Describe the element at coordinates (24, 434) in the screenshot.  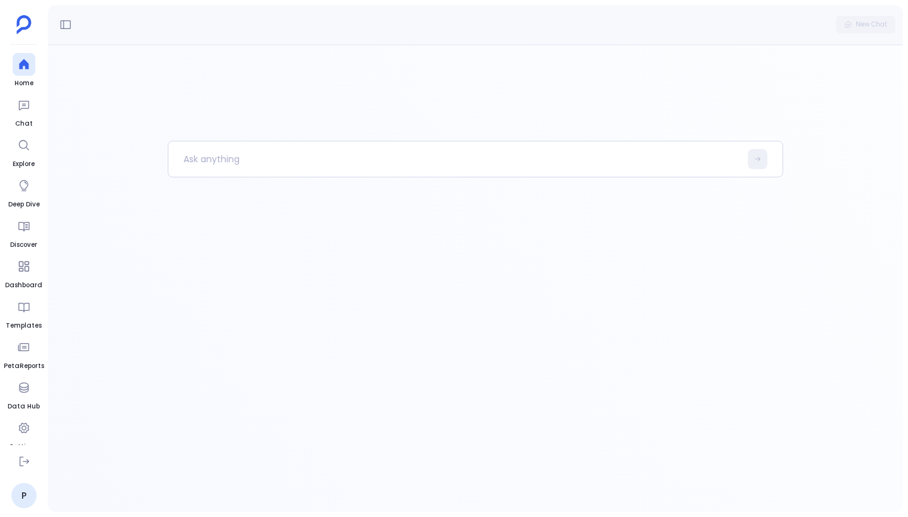
I see `a: Settings` at that location.